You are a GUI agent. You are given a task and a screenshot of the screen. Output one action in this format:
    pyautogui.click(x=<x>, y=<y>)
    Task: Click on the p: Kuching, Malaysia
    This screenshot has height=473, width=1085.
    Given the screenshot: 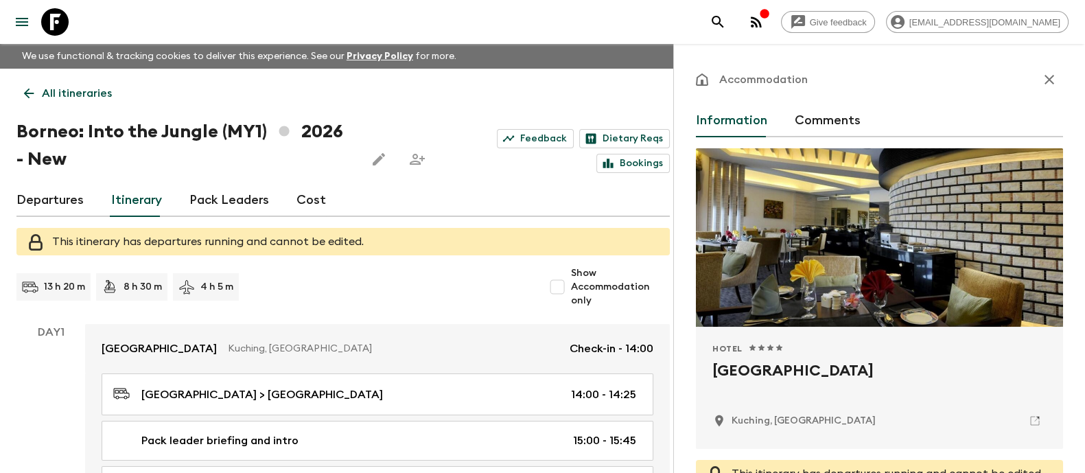 What is the action you would take?
    pyautogui.click(x=804, y=421)
    